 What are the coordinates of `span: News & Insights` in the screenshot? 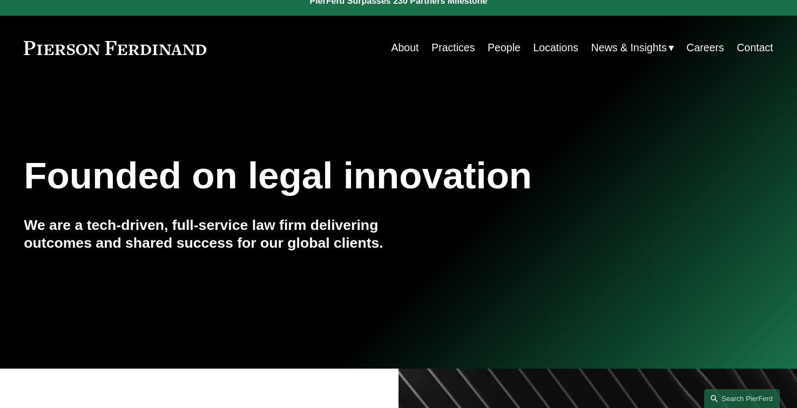 It's located at (629, 47).